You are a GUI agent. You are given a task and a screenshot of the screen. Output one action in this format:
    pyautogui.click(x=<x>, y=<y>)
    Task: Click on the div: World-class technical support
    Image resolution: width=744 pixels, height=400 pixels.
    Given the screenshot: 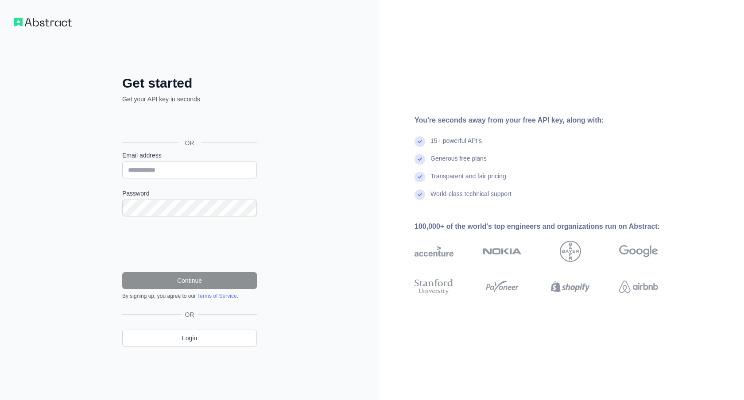 What is the action you would take?
    pyautogui.click(x=471, y=198)
    